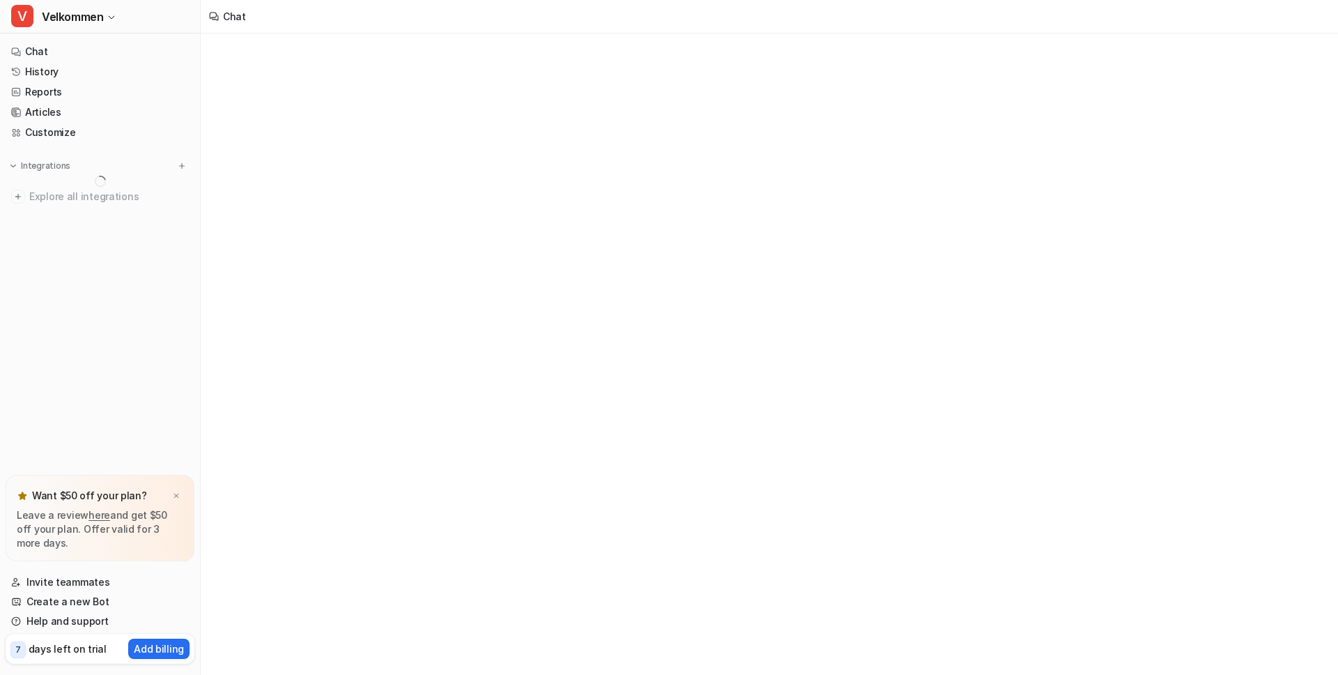 The image size is (1338, 675). What do you see at coordinates (40, 166) in the screenshot?
I see `button: Integrations` at bounding box center [40, 166].